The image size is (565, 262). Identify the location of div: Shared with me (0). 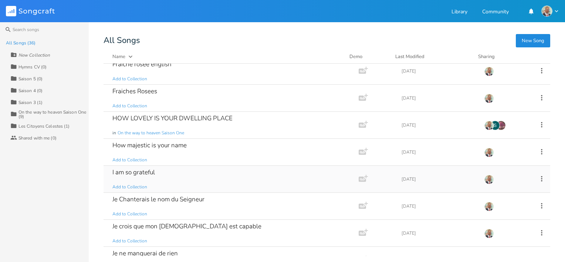
(37, 138).